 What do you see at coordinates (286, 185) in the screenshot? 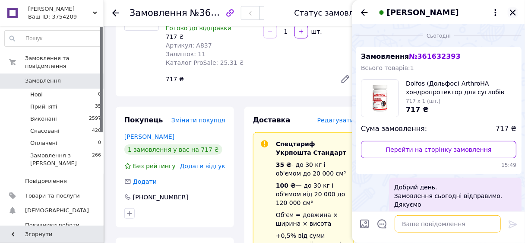
I see `span: 100 ₴` at bounding box center [286, 185].